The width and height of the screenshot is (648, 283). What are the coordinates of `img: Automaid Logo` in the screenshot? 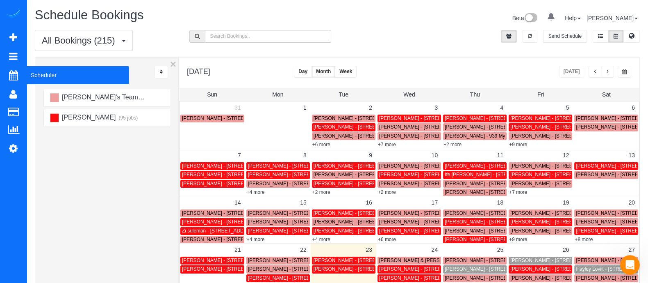 It's located at (13, 14).